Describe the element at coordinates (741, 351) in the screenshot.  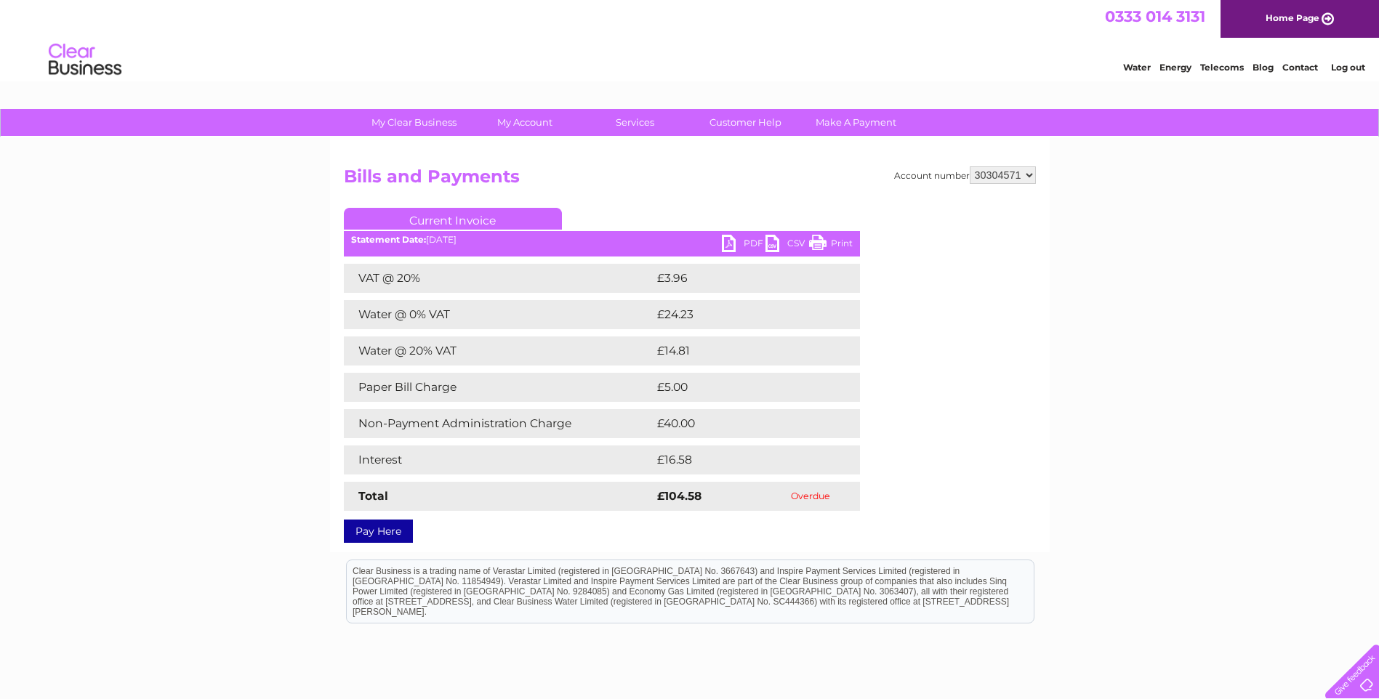
I see `td: £14.81` at that location.